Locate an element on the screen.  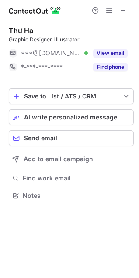
span: Find work email is located at coordinates (76, 178).